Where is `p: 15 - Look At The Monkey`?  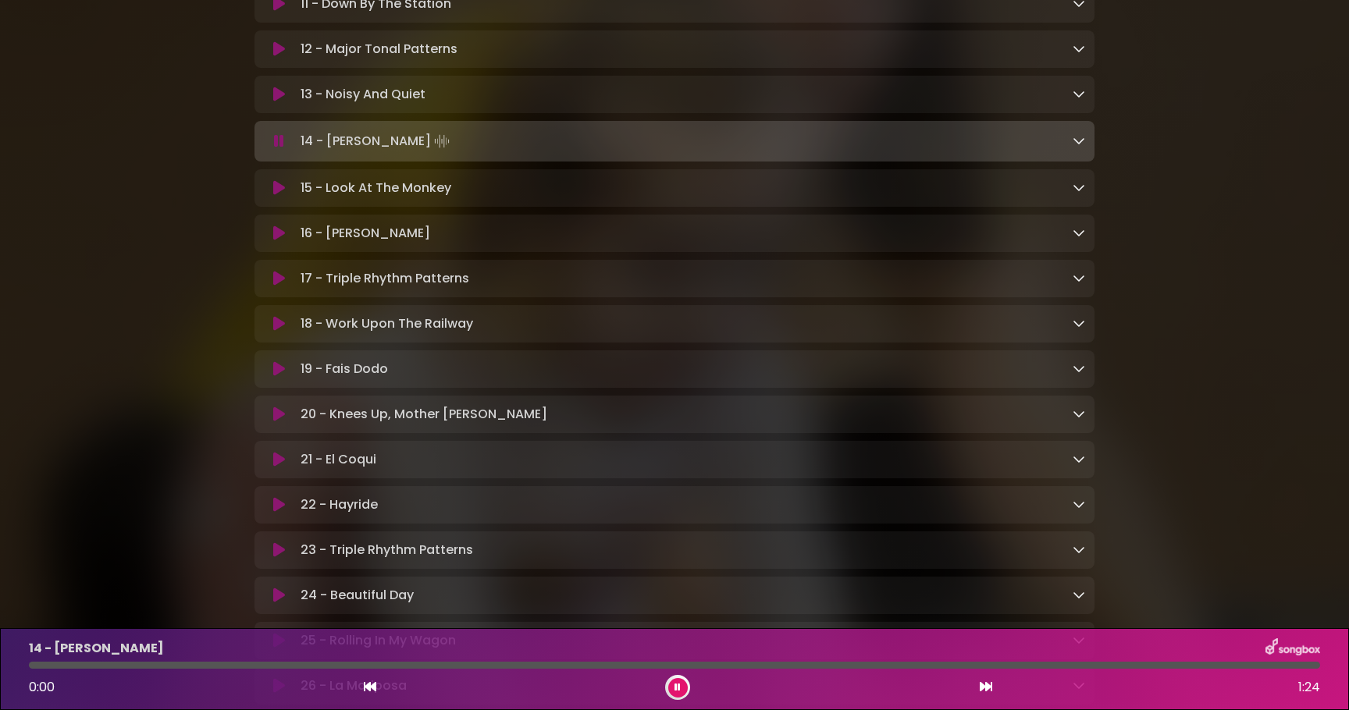
p: 15 - Look At The Monkey is located at coordinates (375, 188).